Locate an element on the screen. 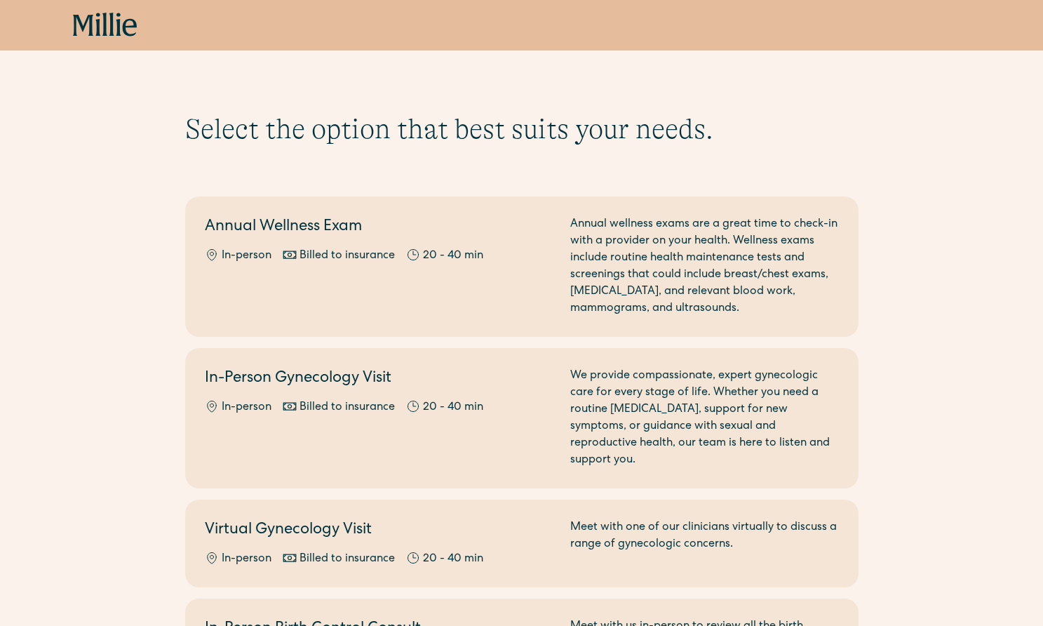  div: Annual wellness exams are a great time to check-in with a provider on your health. Wellness exams... is located at coordinates (704, 266).